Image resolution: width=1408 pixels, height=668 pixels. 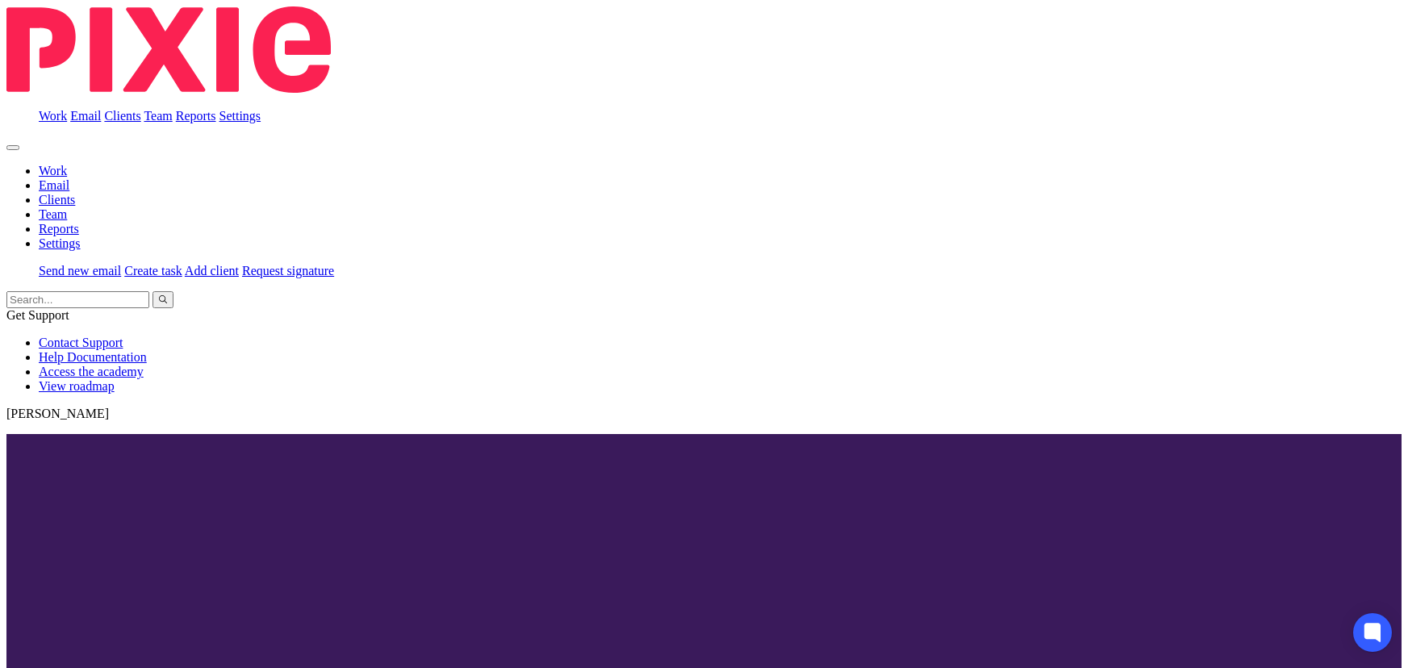 I want to click on span: Help Documentation, so click(x=93, y=357).